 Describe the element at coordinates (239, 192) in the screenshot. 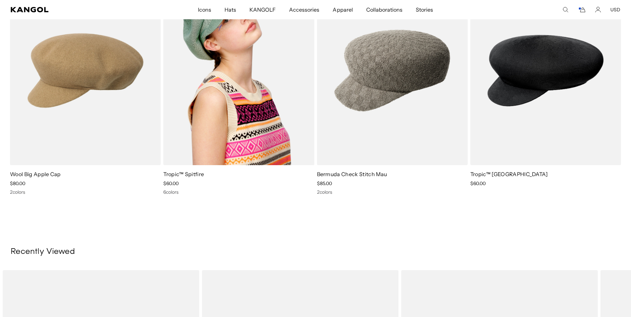

I see `div: 6 colors` at that location.